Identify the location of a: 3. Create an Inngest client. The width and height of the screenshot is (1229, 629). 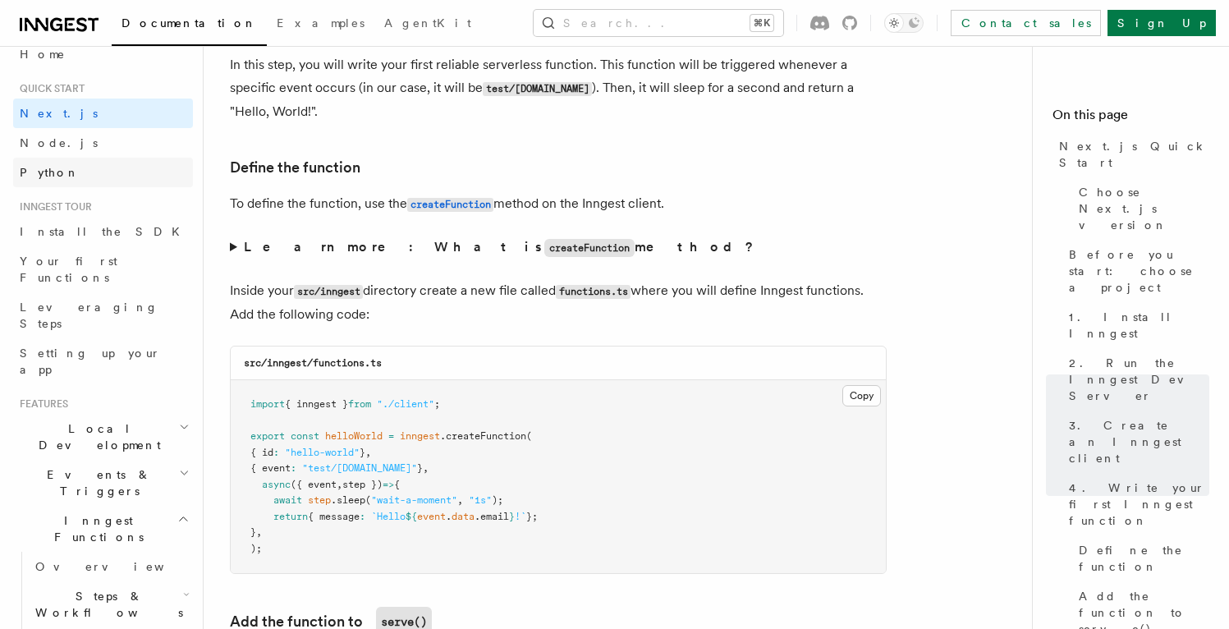
(1136, 442).